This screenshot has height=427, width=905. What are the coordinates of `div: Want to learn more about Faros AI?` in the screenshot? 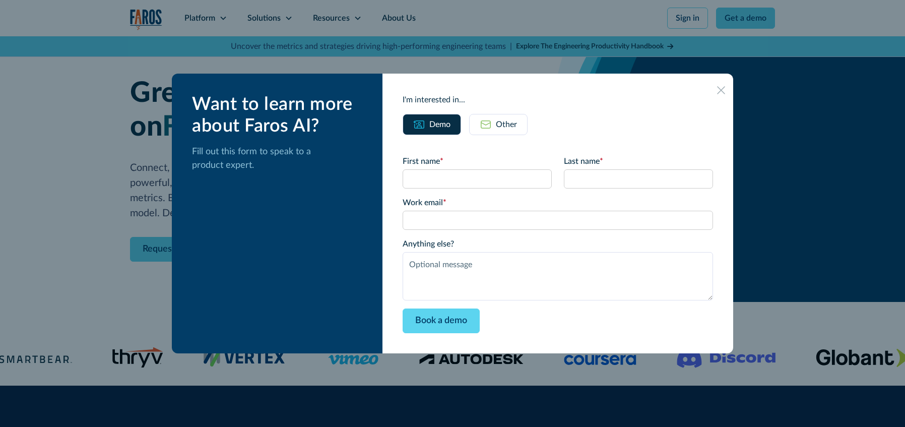 It's located at (279, 115).